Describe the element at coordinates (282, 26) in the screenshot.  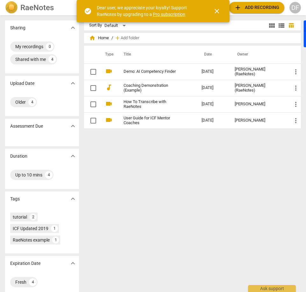
I see `span: view_list` at that location.